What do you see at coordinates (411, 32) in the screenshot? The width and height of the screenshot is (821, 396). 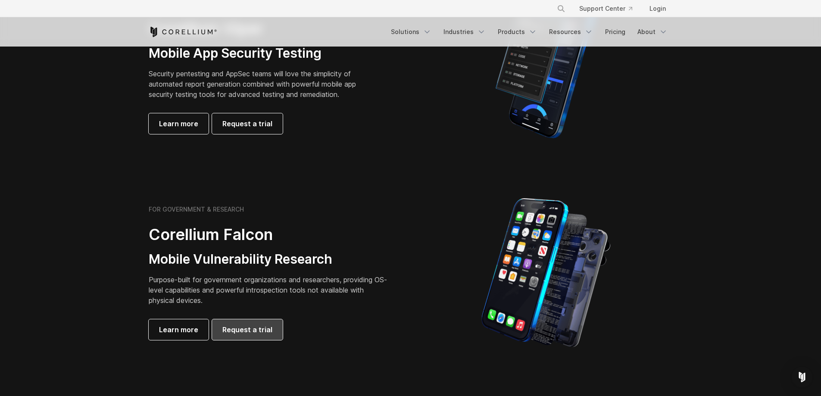 I see `a: Solutions` at bounding box center [411, 32].